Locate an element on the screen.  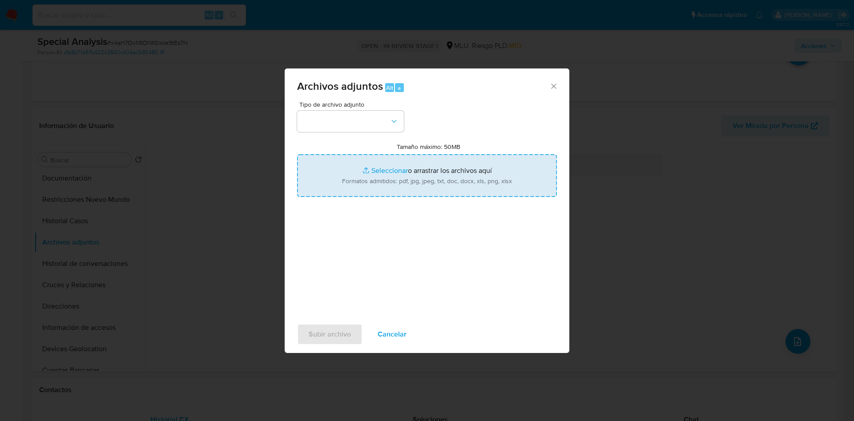
label: Tamaño máximo: 50MB is located at coordinates (428, 147).